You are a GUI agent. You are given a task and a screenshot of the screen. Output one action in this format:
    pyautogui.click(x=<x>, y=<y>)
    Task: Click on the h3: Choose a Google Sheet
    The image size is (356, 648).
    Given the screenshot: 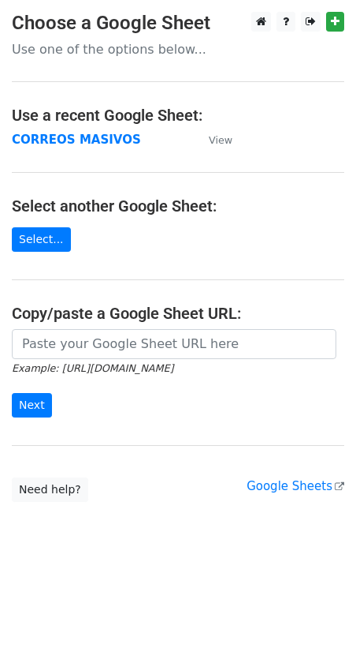 What is the action you would take?
    pyautogui.click(x=178, y=23)
    